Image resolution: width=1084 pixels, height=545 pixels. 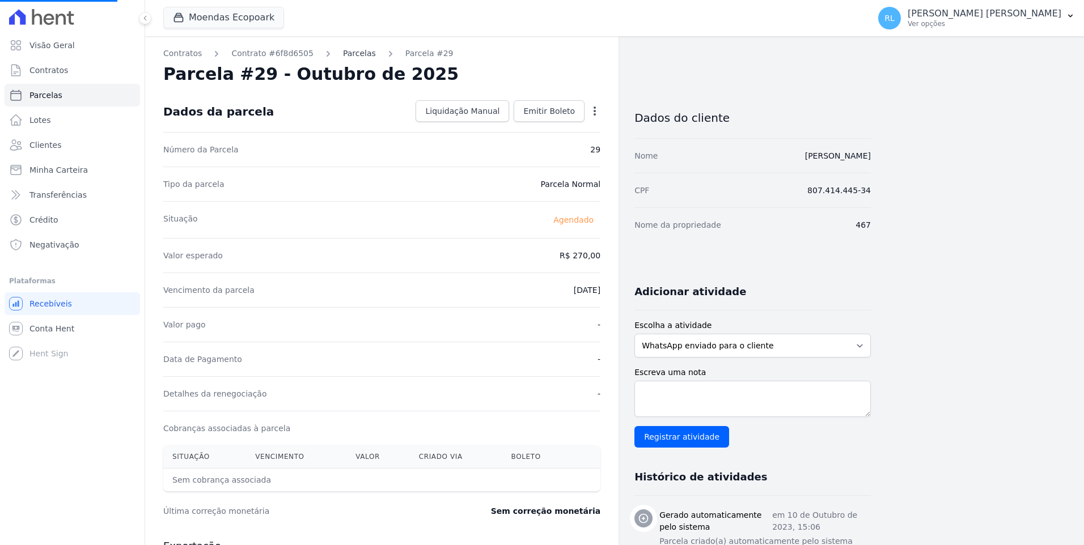 What do you see at coordinates (194, 184) in the screenshot?
I see `dt: Tipo da parcela` at bounding box center [194, 184].